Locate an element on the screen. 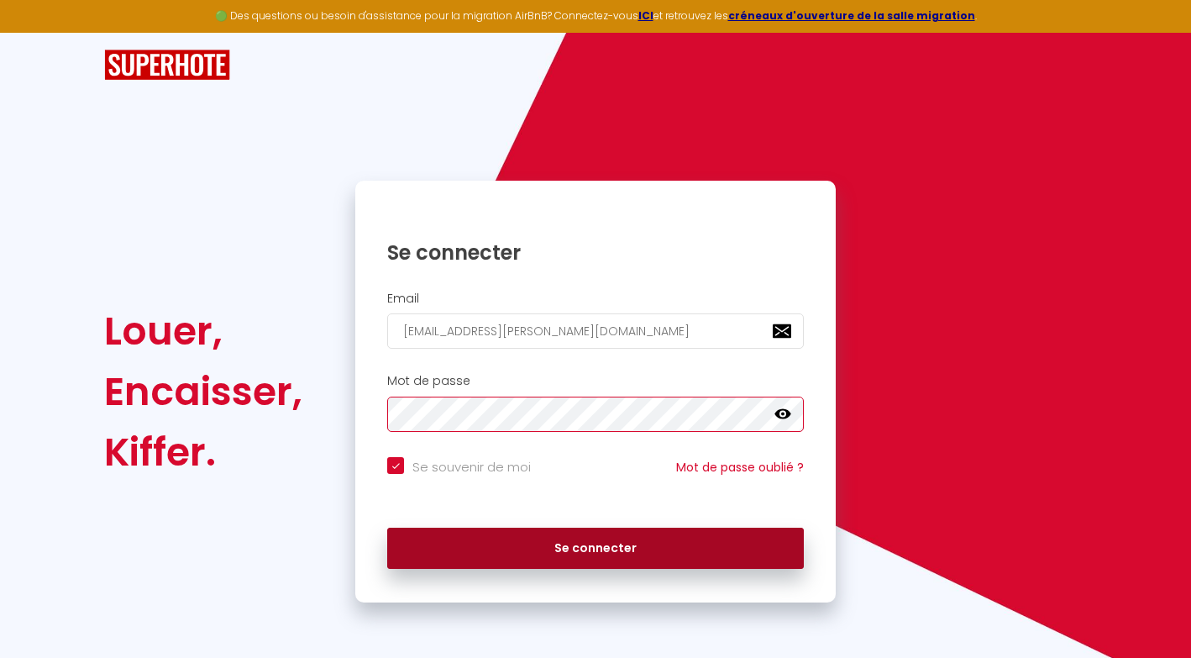 Image resolution: width=1191 pixels, height=658 pixels. div: Louer, is located at coordinates (203, 331).